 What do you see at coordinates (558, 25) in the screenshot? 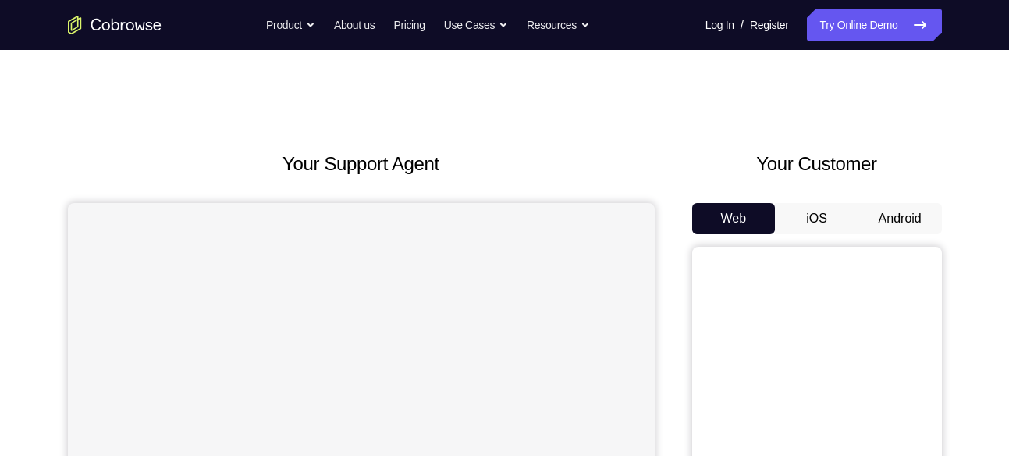
I see `button: Resources` at bounding box center [558, 25].